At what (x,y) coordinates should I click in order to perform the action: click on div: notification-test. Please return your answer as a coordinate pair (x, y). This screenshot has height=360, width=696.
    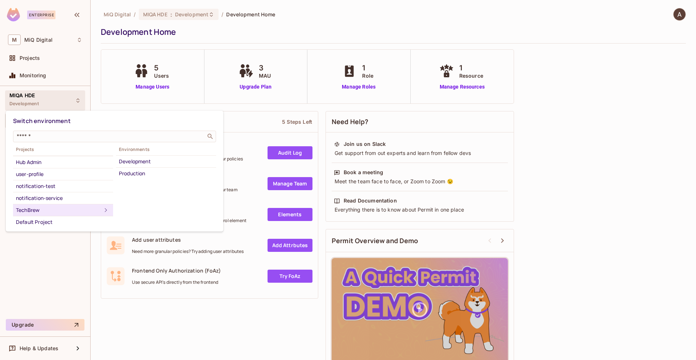
    Looking at the image, I should click on (63, 186).